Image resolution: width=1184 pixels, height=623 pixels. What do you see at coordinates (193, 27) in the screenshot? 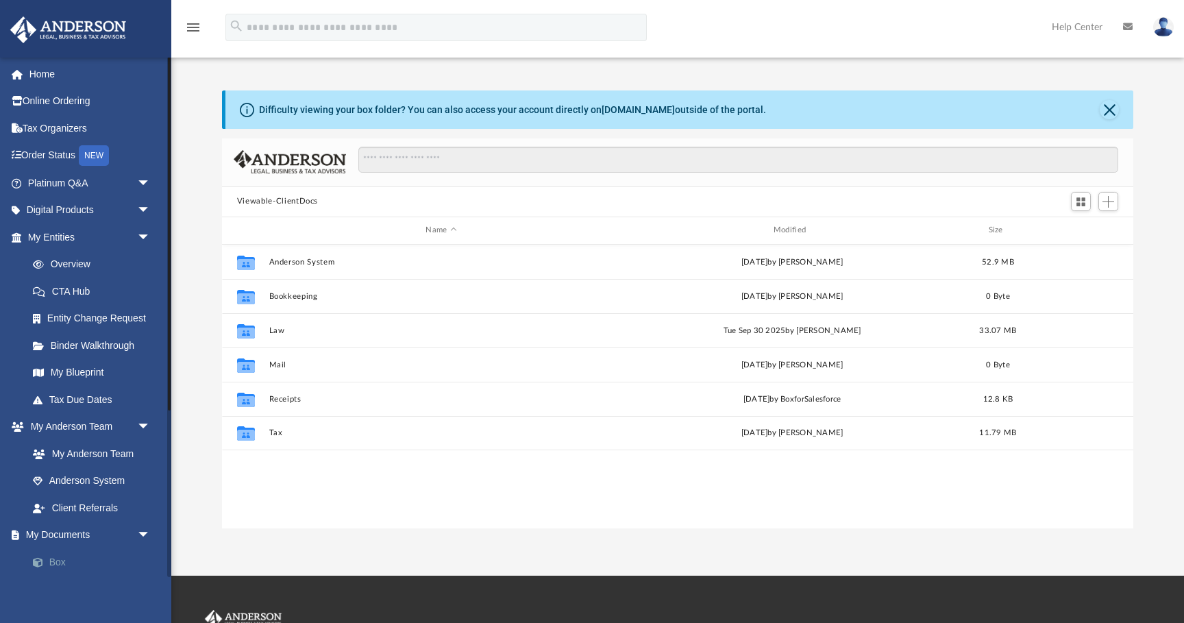
I see `i: menu` at bounding box center [193, 27].